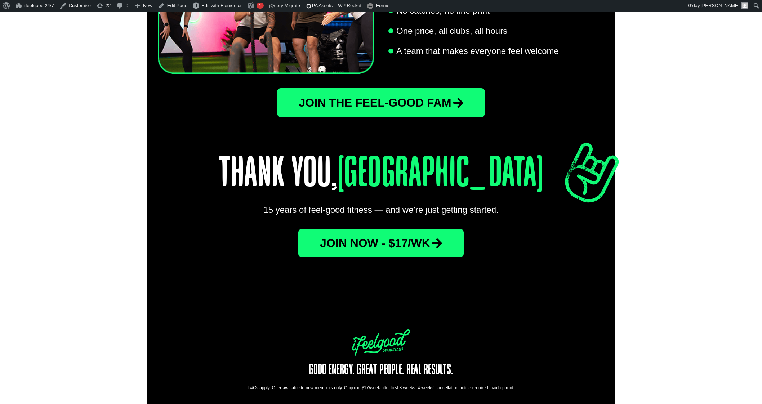 The height and width of the screenshot is (404, 762). Describe the element at coordinates (381, 370) in the screenshot. I see `h5: Good Energy. Great People. Real Results.` at that location.